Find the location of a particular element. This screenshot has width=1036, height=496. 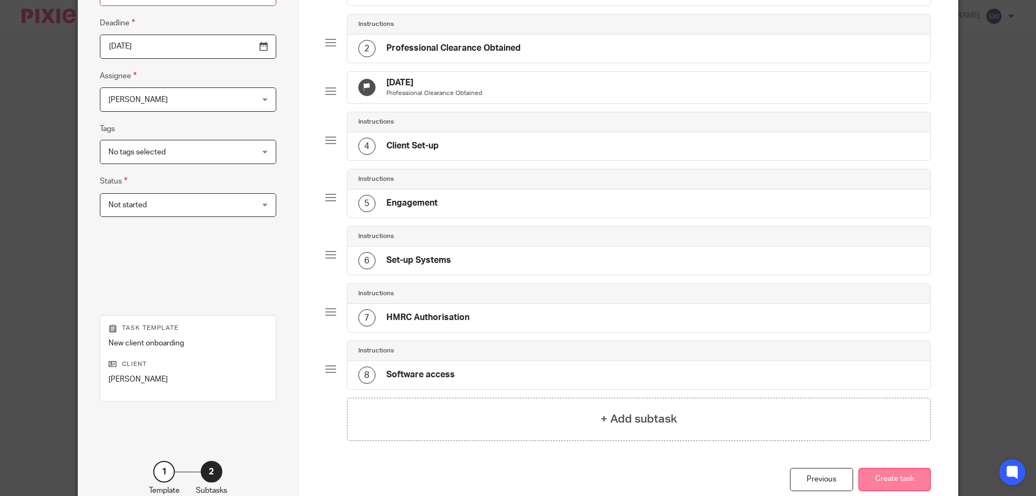

div: 6 is located at coordinates (367, 261).